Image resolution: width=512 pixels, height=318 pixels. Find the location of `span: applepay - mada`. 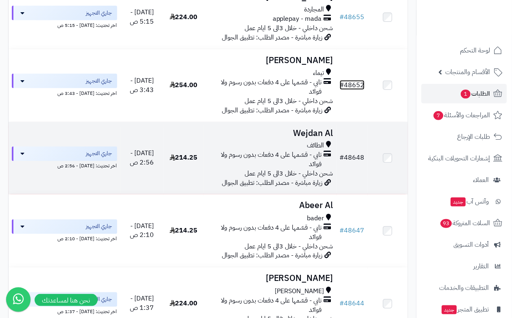

span: applepay - mada is located at coordinates (297, 19).